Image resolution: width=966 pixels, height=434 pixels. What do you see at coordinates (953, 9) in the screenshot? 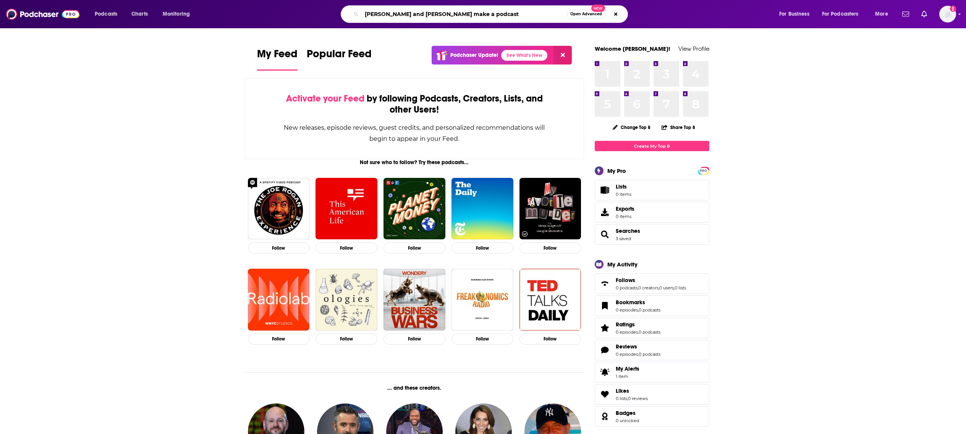
I see `svg: Add a profile image` at bounding box center [953, 9].